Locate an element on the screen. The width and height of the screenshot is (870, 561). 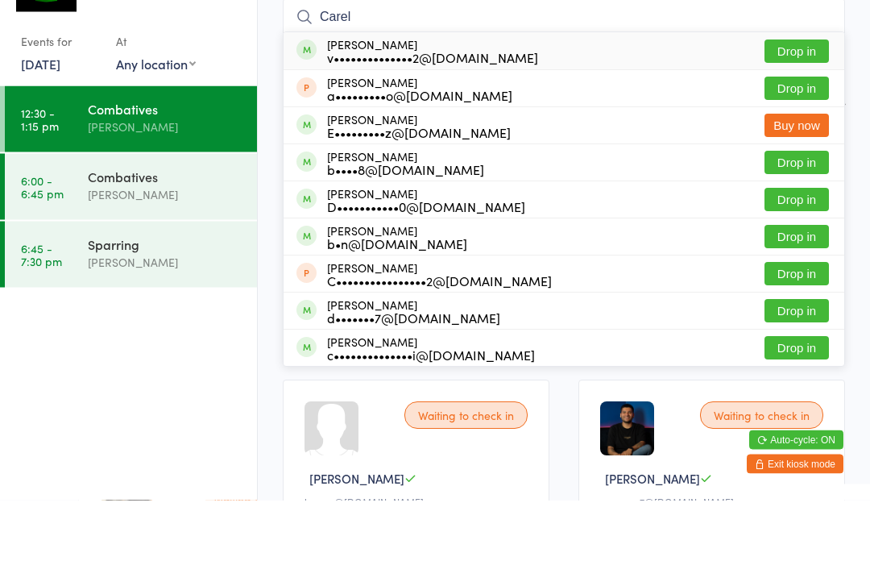
button: Auto-cycle: ON is located at coordinates (796, 501).